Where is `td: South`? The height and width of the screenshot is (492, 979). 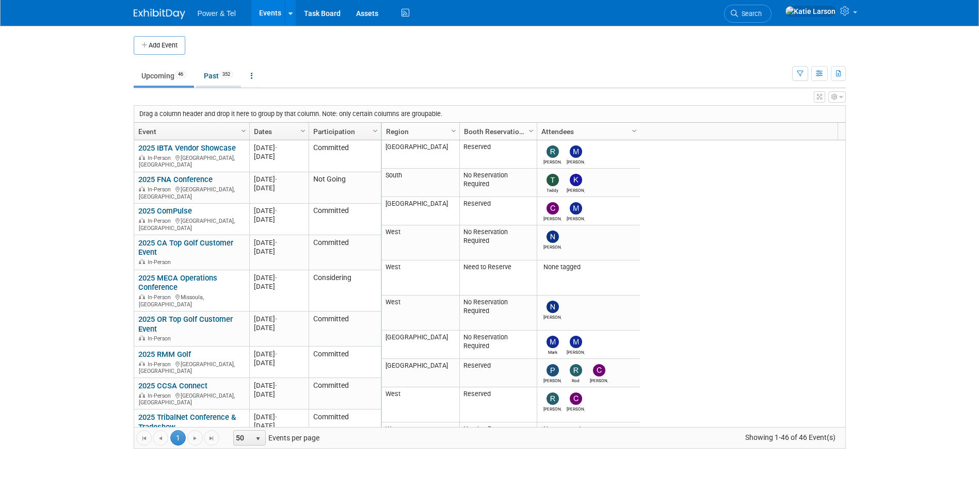 td: South is located at coordinates (421, 183).